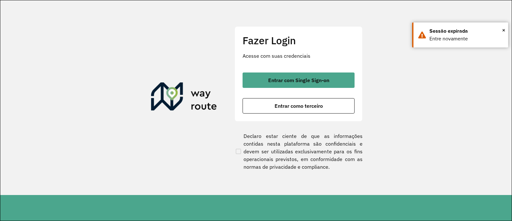 This screenshot has height=221, width=512. What do you see at coordinates (299, 151) in the screenshot?
I see `label: Declaro estar ciente de que as informações contidas nesta plataforma são confidenciais e devem se...` at bounding box center [299, 151].